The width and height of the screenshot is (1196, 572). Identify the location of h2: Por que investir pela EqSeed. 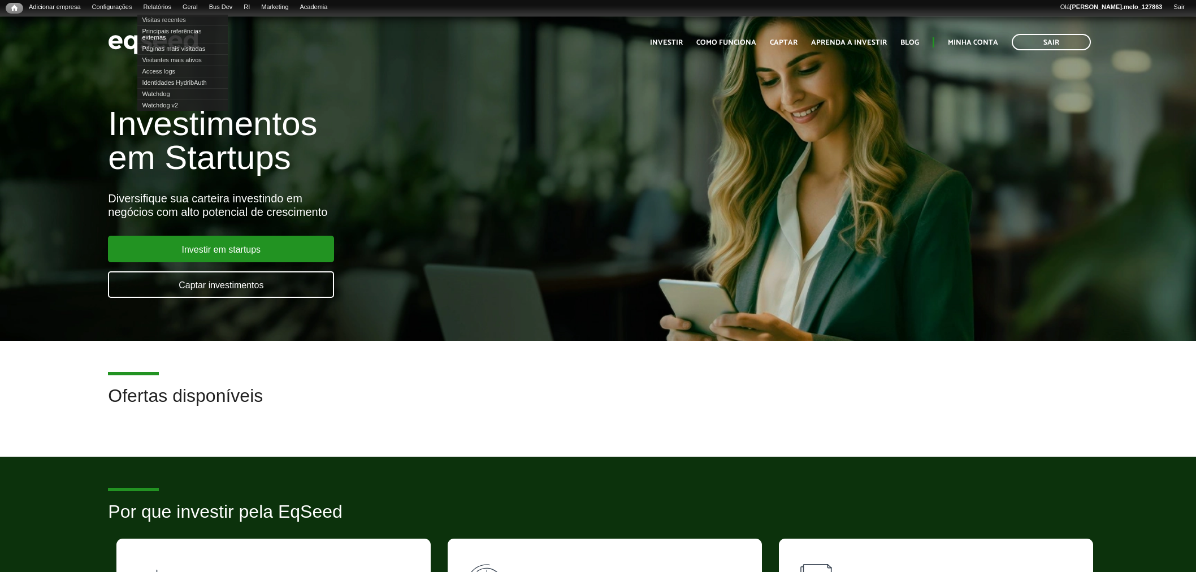
(598, 520).